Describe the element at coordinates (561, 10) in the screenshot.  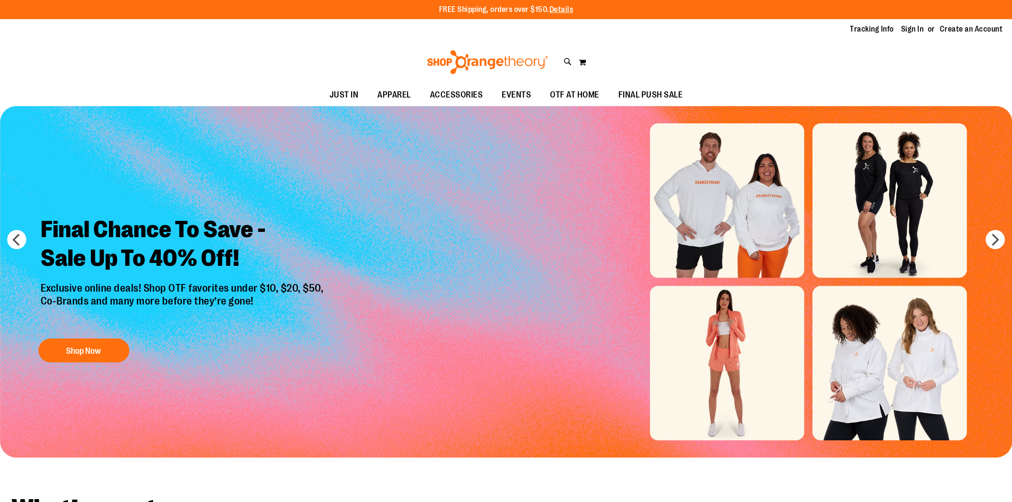
I see `a: Details` at that location.